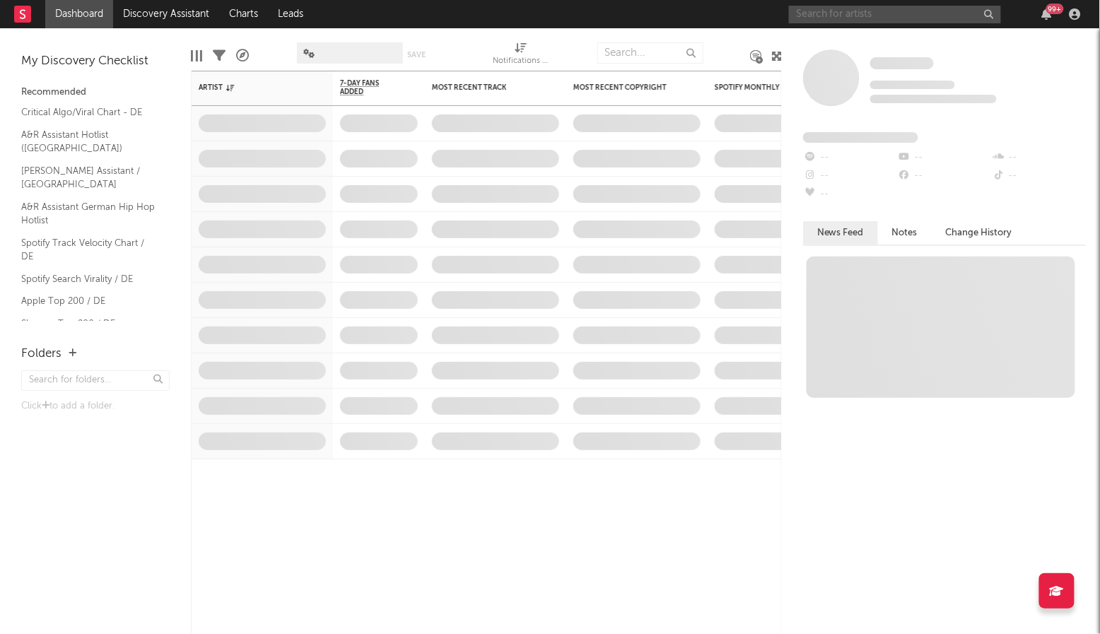 This screenshot has height=634, width=1100. What do you see at coordinates (88, 301) in the screenshot?
I see `a: Apple Top 200 / DE` at bounding box center [88, 301].